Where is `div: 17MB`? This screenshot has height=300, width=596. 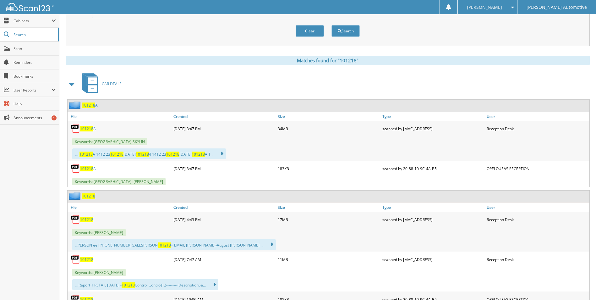
div: 17MB is located at coordinates (328, 219).